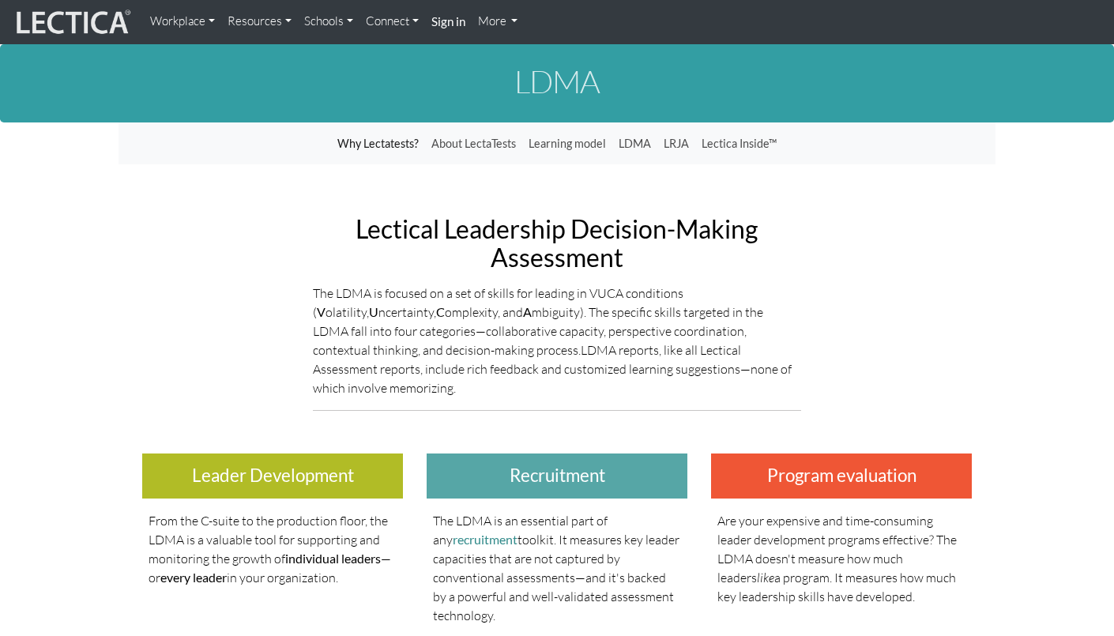 This screenshot has height=636, width=1114. Describe the element at coordinates (392, 21) in the screenshot. I see `a: Connect` at that location.